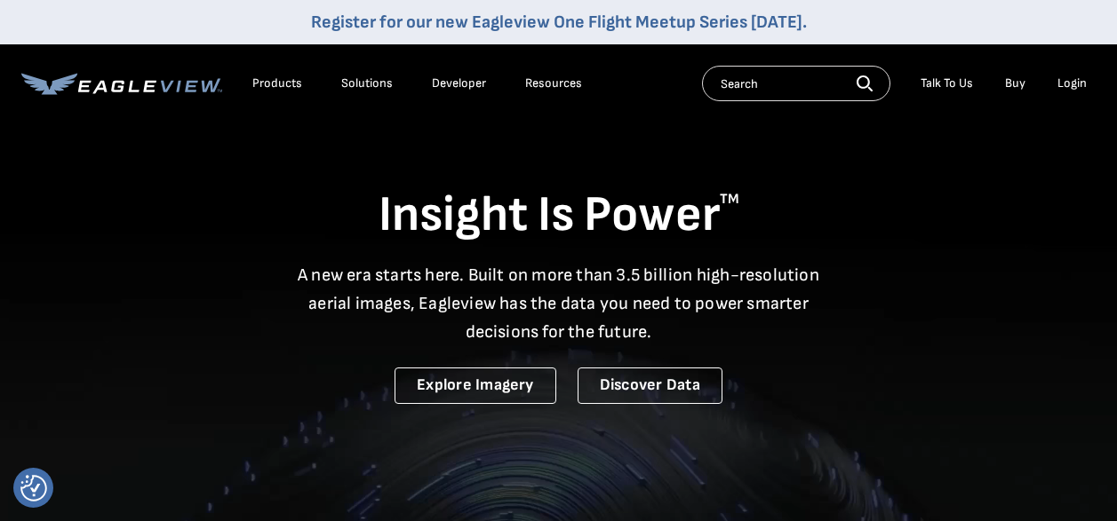 Image resolution: width=1117 pixels, height=521 pixels. I want to click on div: Talk To Us, so click(946, 83).